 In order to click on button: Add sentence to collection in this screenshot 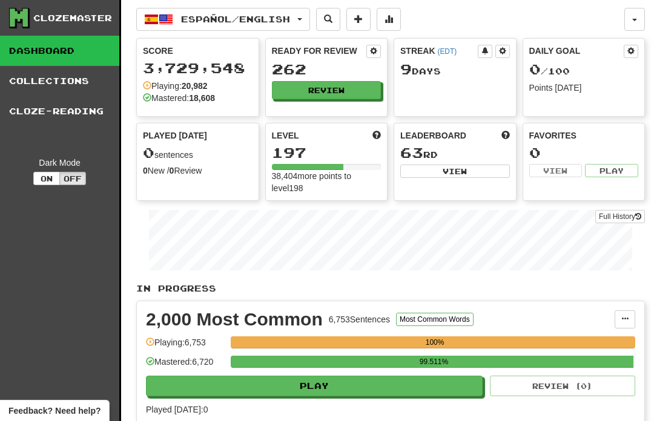, I will do `click(359, 19)`.